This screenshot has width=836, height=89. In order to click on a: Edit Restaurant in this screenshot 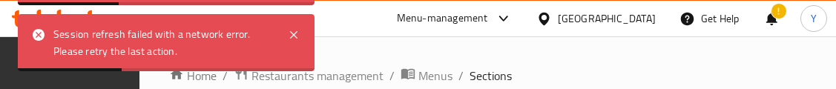, I will do `click(73, 60)`.